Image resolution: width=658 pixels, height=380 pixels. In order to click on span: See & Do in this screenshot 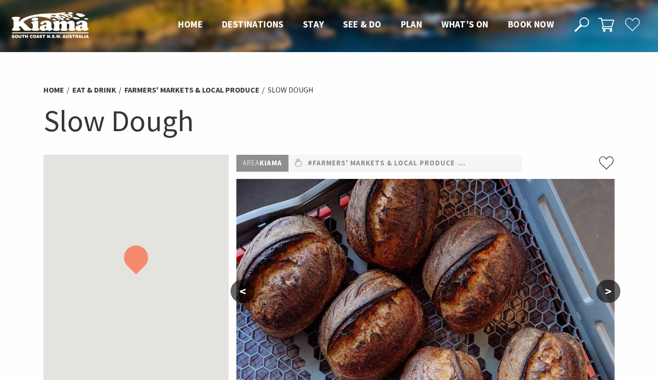, I will do `click(362, 24)`.